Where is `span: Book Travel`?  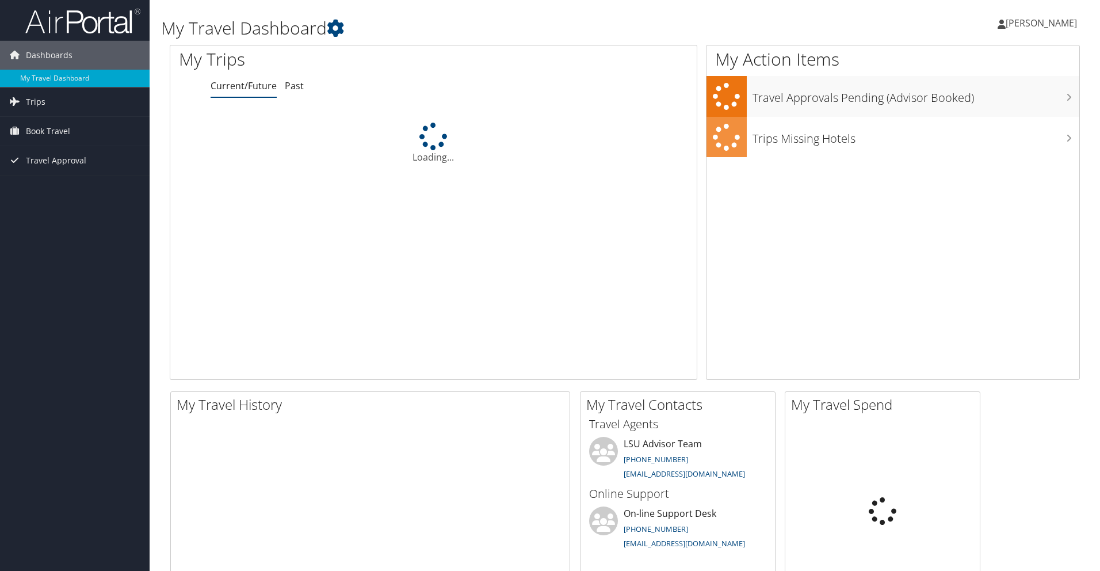
span: Book Travel is located at coordinates (48, 131).